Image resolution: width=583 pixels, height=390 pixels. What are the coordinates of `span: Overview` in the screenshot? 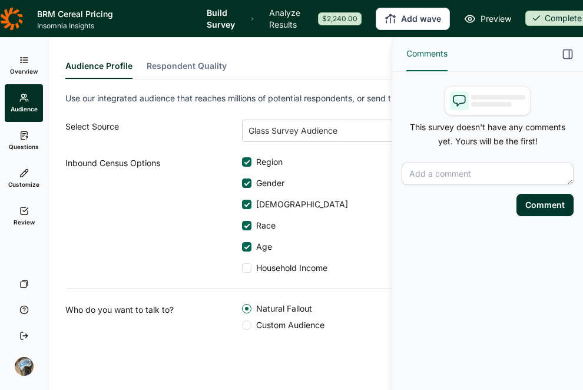 It's located at (24, 71).